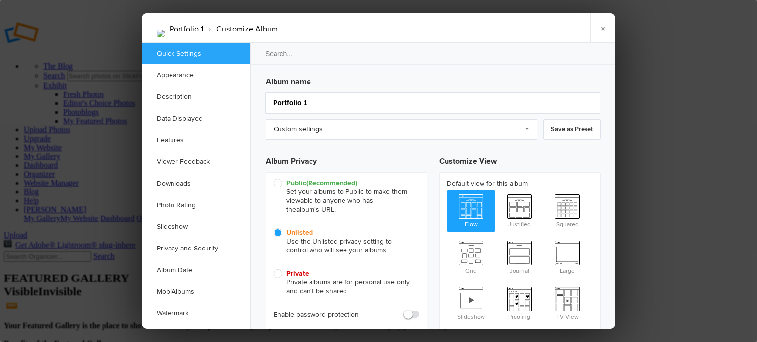  Describe the element at coordinates (186, 29) in the screenshot. I see `li: Portfolio 1` at that location.